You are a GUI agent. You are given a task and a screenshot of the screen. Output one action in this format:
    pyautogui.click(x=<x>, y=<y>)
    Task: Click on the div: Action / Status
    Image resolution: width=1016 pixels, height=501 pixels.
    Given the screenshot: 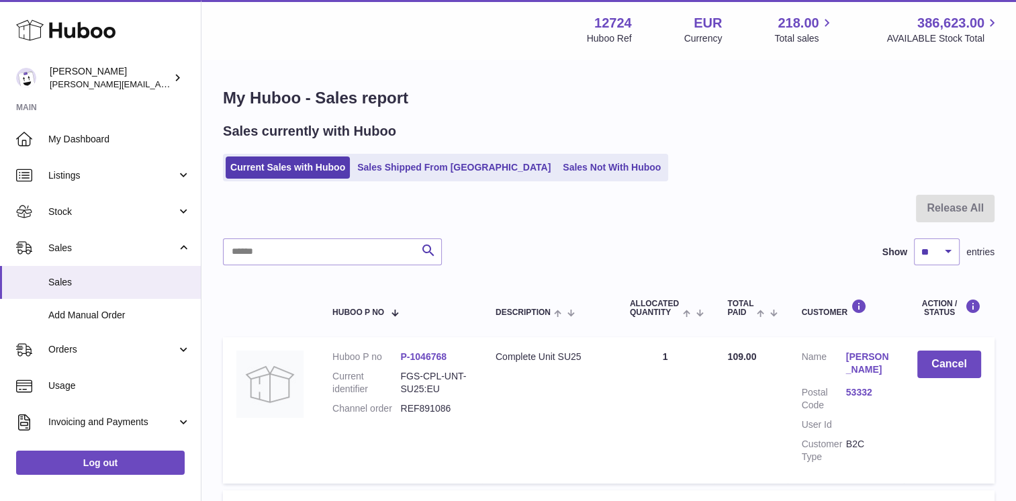 What is the action you would take?
    pyautogui.click(x=949, y=308)
    